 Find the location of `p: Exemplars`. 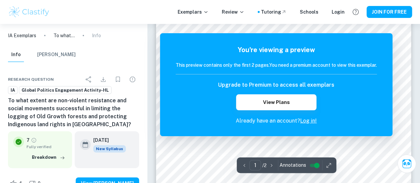

p: Exemplars is located at coordinates (193, 12).